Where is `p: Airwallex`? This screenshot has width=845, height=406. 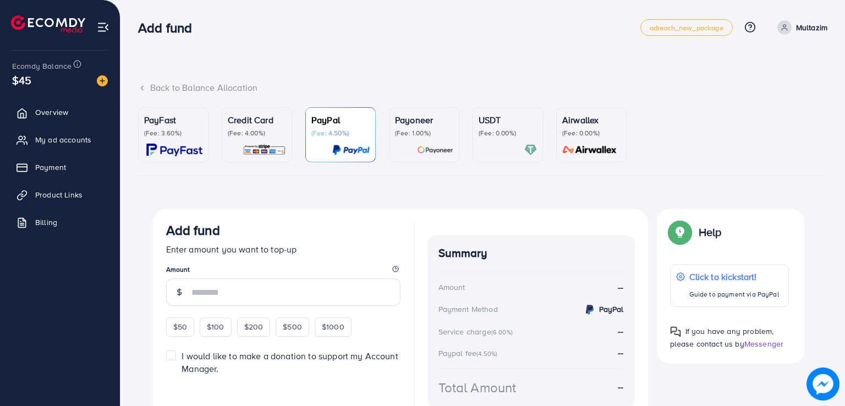
p: Airwallex is located at coordinates (591, 120).